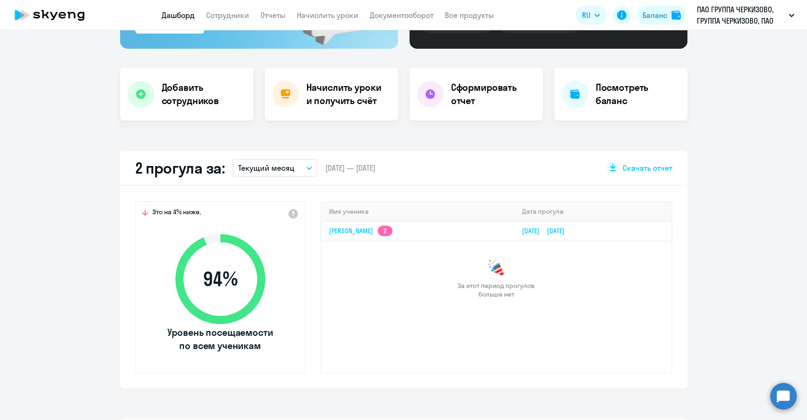 This screenshot has width=807, height=420. What do you see at coordinates (497, 290) in the screenshot?
I see `span: За этот период прогулов больше нет` at bounding box center [497, 290].